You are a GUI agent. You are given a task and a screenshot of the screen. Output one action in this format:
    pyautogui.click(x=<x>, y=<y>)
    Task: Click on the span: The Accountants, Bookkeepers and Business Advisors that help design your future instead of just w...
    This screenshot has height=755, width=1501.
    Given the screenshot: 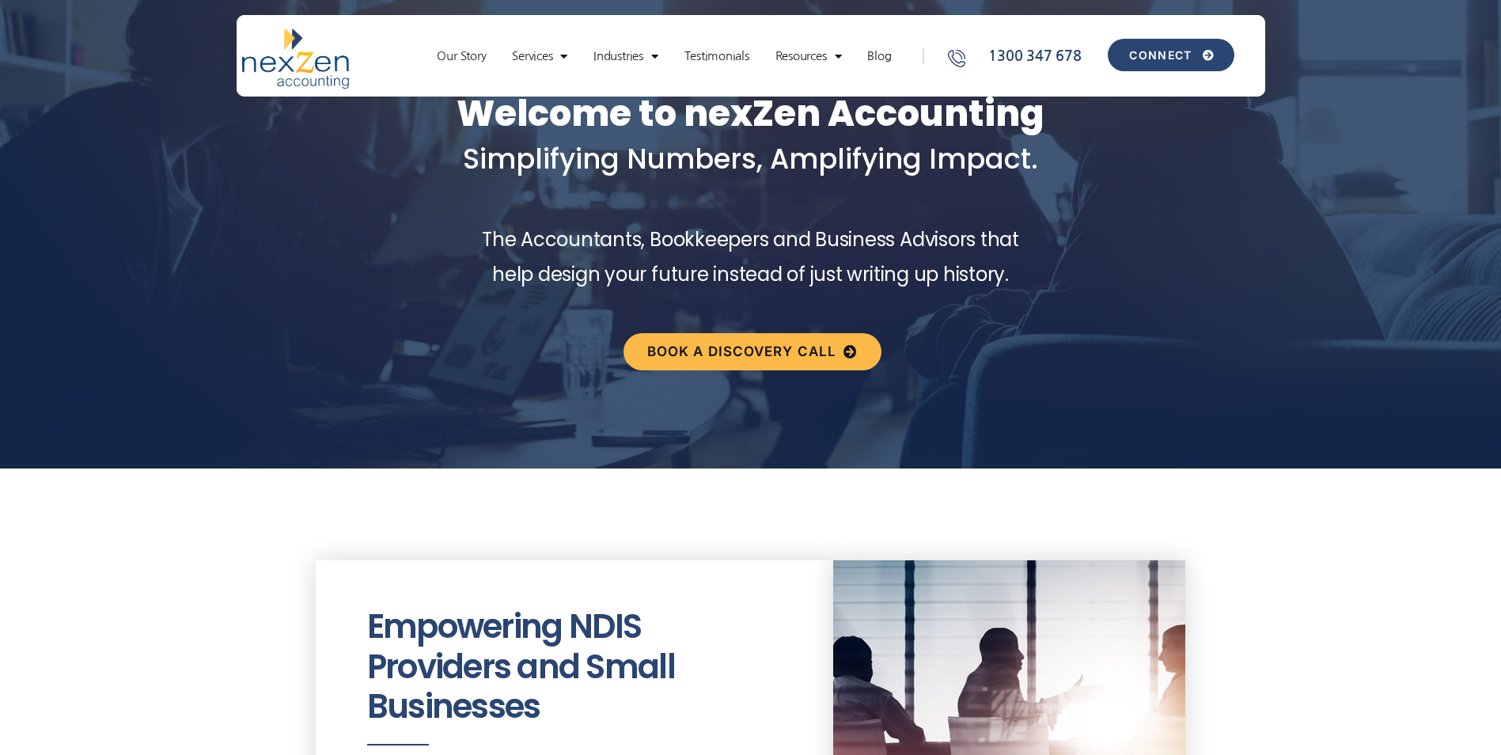 What is the action you would take?
    pyautogui.click(x=750, y=256)
    